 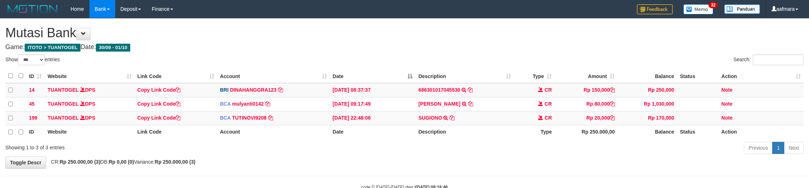 What do you see at coordinates (586, 104) in the screenshot?
I see `td: Rp 80,000` at bounding box center [586, 104].